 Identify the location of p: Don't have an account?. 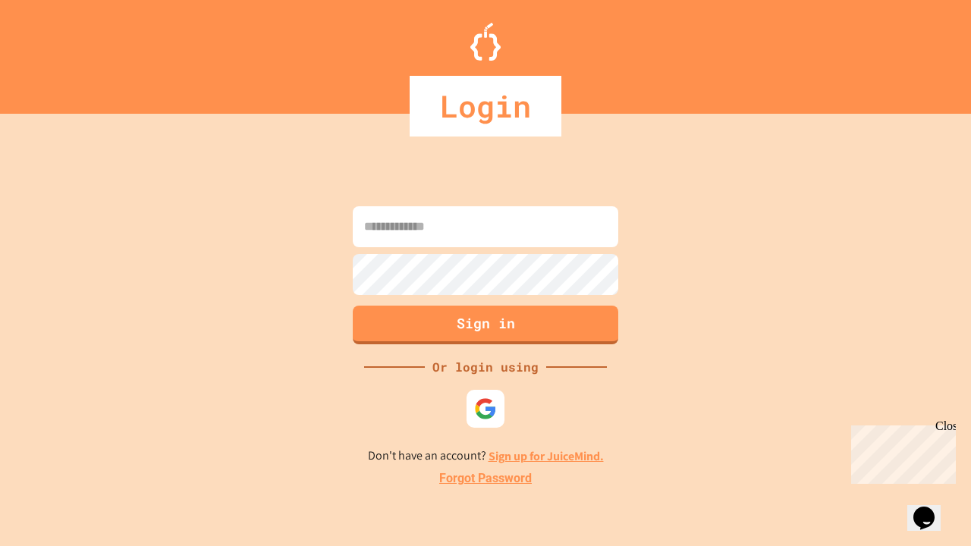
(485, 456).